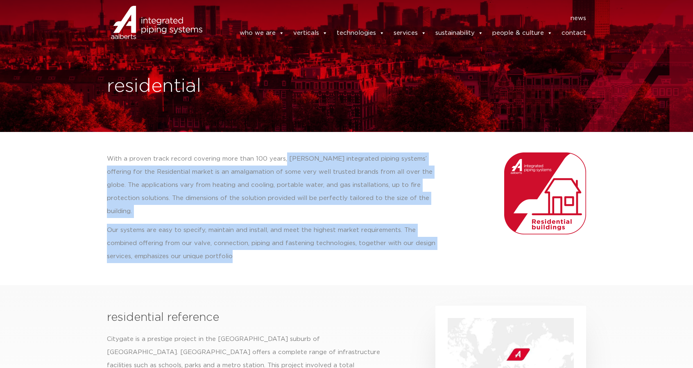  Describe the element at coordinates (522, 33) in the screenshot. I see `a: people & culture` at that location.